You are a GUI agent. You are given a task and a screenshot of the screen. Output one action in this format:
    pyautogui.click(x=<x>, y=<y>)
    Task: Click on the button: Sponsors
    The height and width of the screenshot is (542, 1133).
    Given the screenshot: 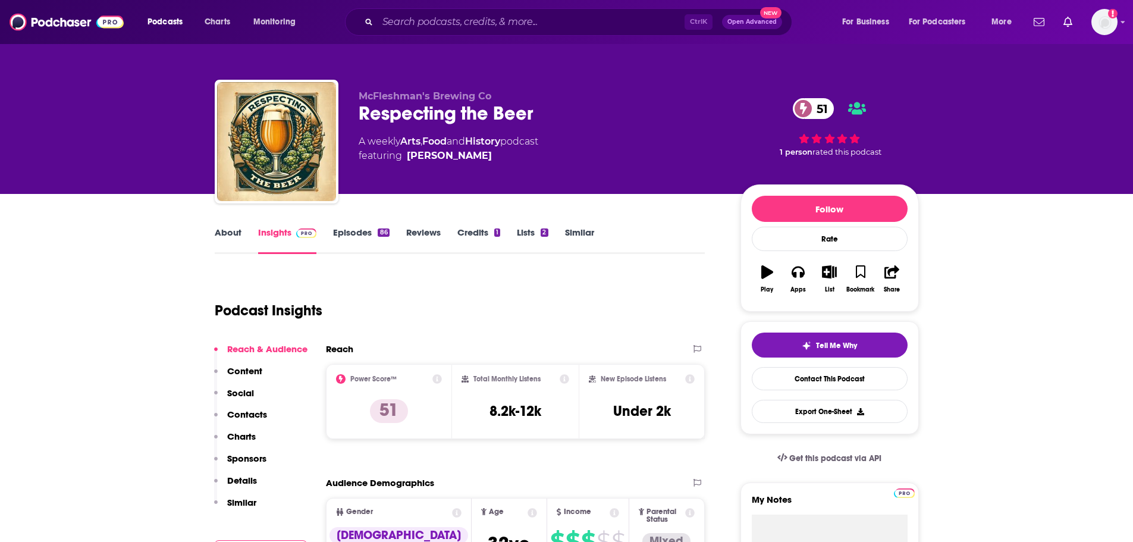 What is the action you would take?
    pyautogui.click(x=240, y=463)
    